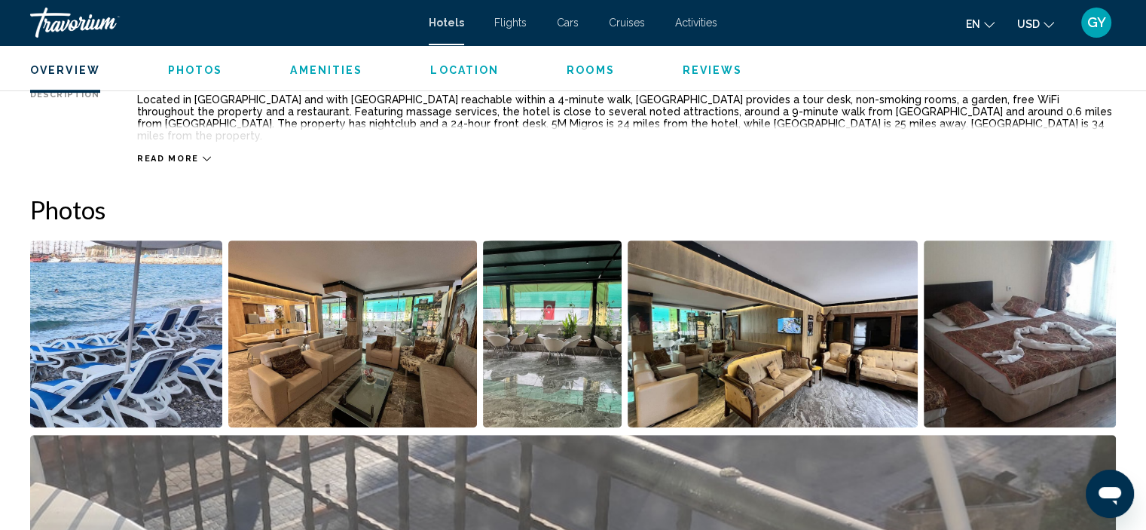  What do you see at coordinates (464, 70) in the screenshot?
I see `button: Location` at bounding box center [464, 70].